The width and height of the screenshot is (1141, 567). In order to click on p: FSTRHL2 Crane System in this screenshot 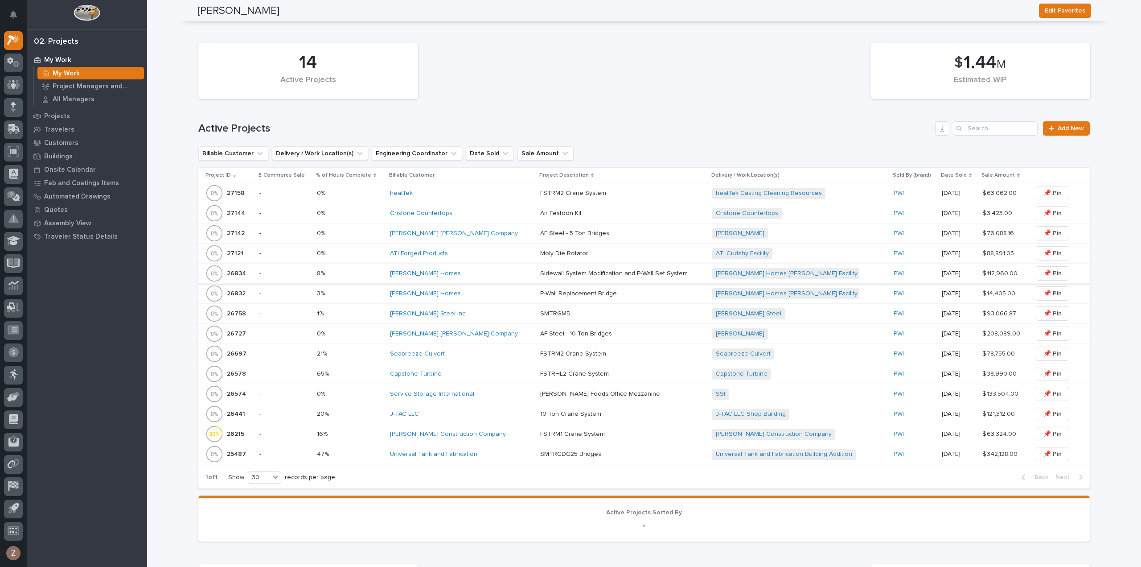, I will do `click(575, 373)`.